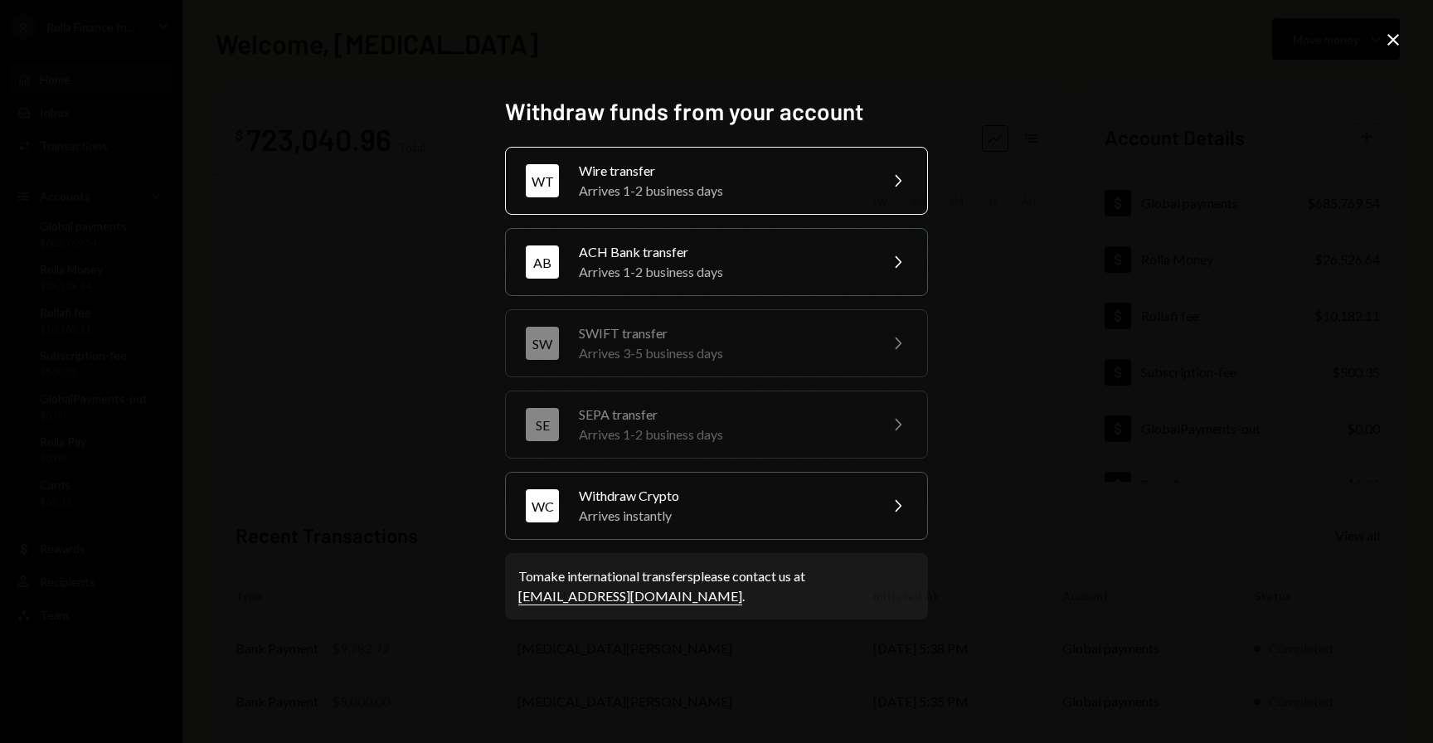  Describe the element at coordinates (716, 586) in the screenshot. I see `div: To make international transfers please contact us at .` at that location.